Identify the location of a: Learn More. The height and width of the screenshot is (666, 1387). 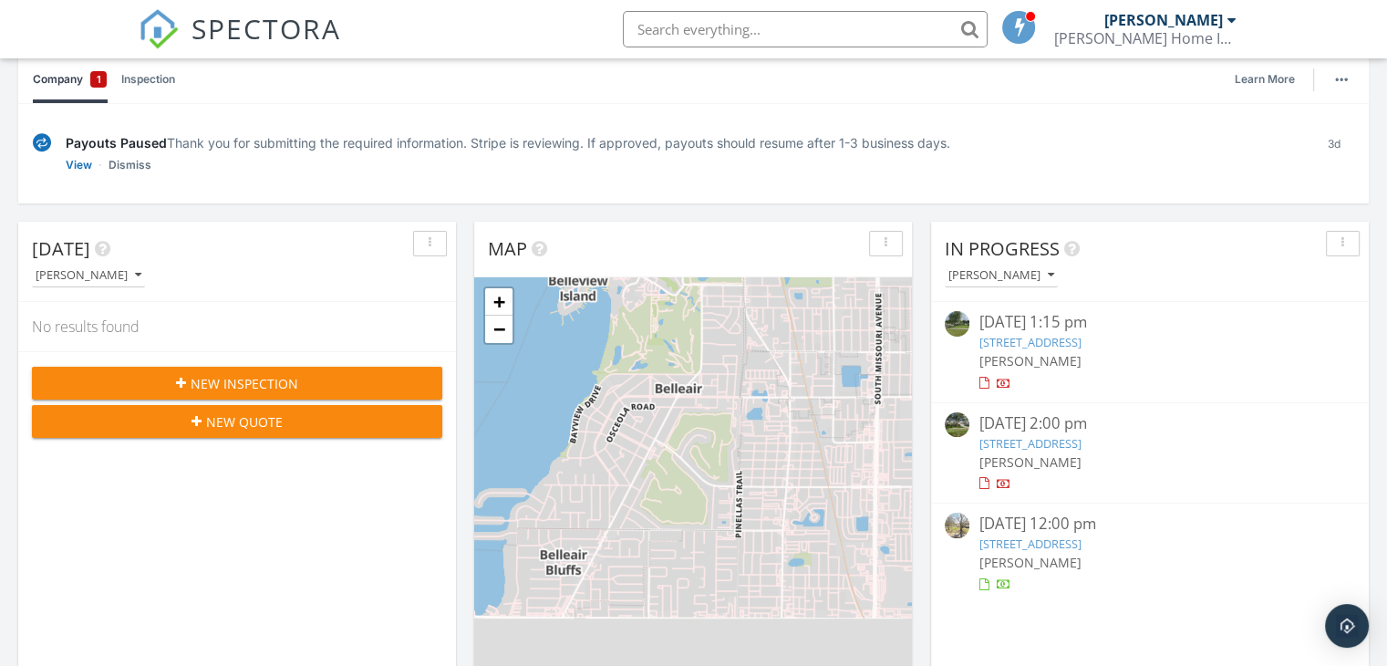
(1270, 79).